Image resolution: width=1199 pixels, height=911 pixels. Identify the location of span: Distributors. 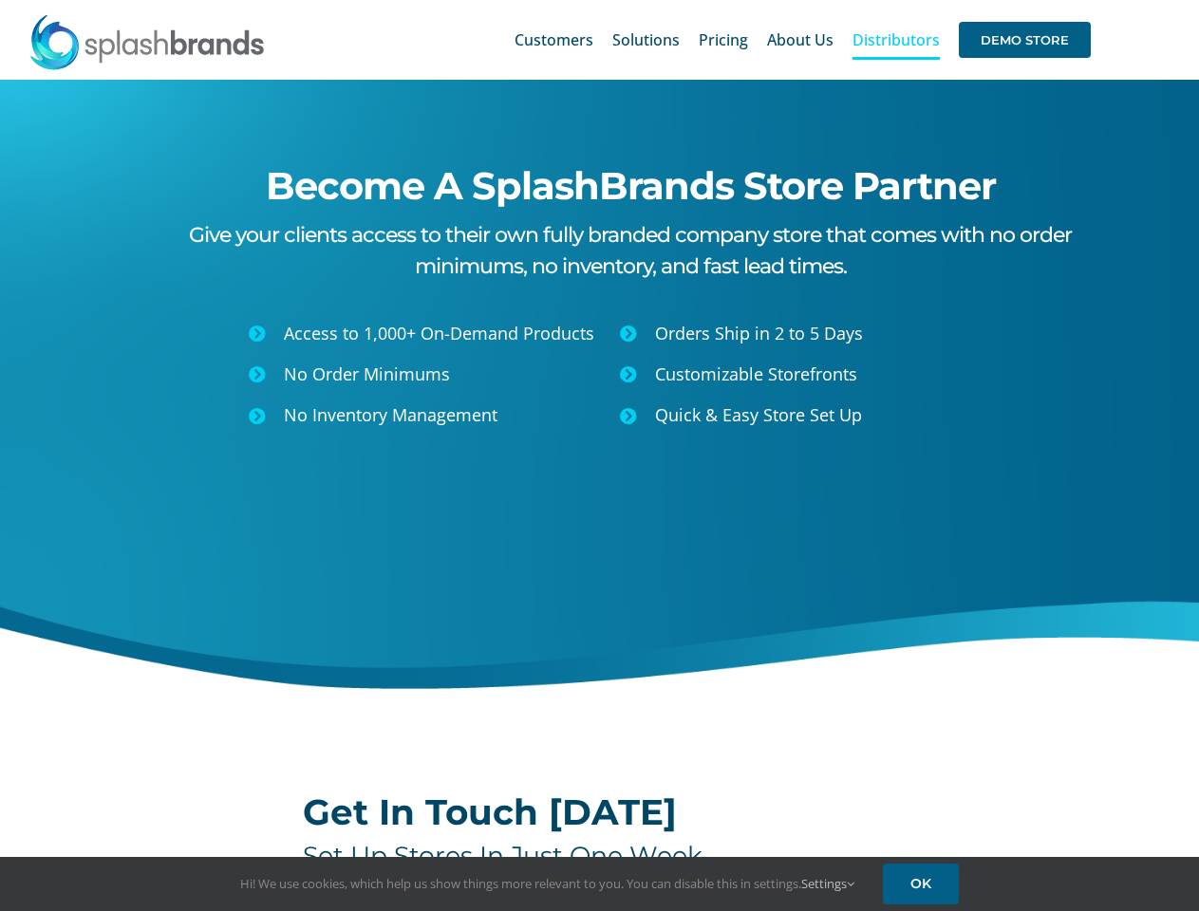
(896, 40).